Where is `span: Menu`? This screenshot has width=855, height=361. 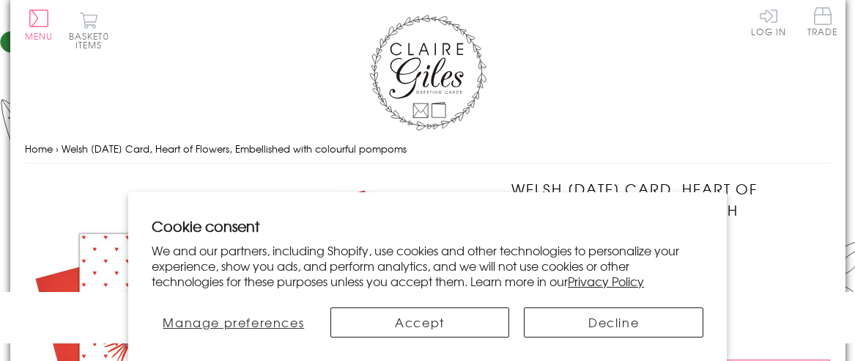 span: Menu is located at coordinates (39, 36).